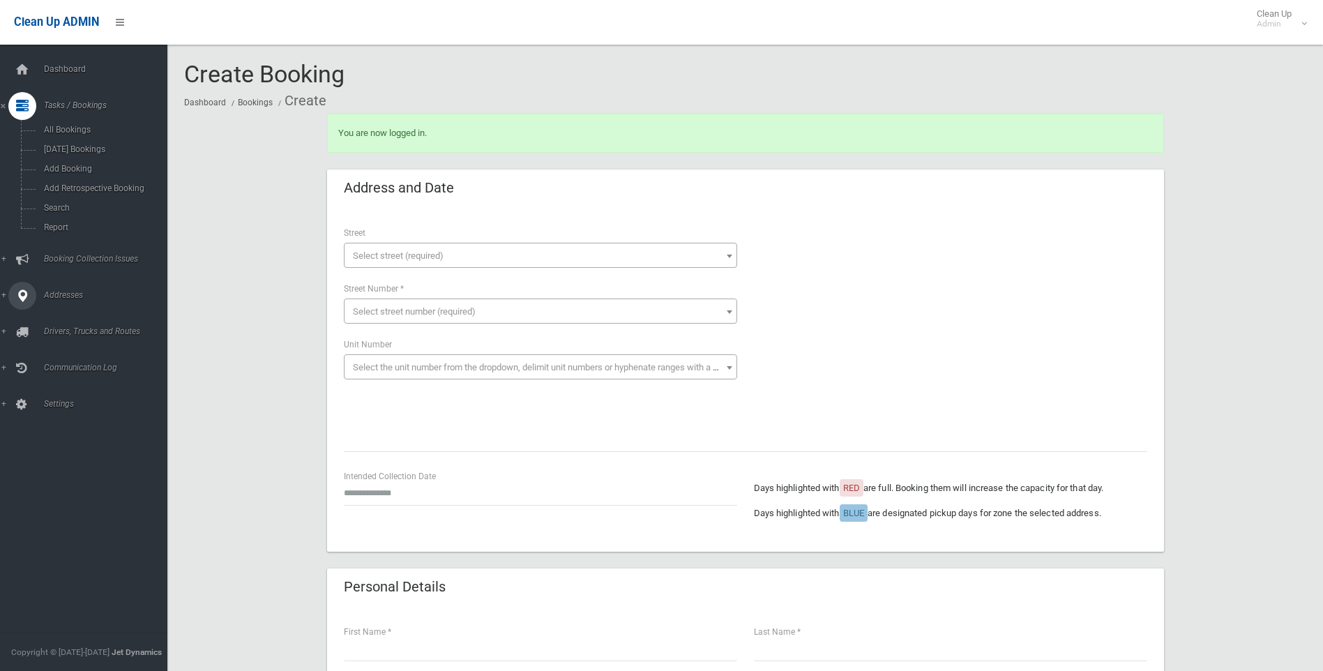 The width and height of the screenshot is (1323, 671). I want to click on span: Dashboard, so click(109, 69).